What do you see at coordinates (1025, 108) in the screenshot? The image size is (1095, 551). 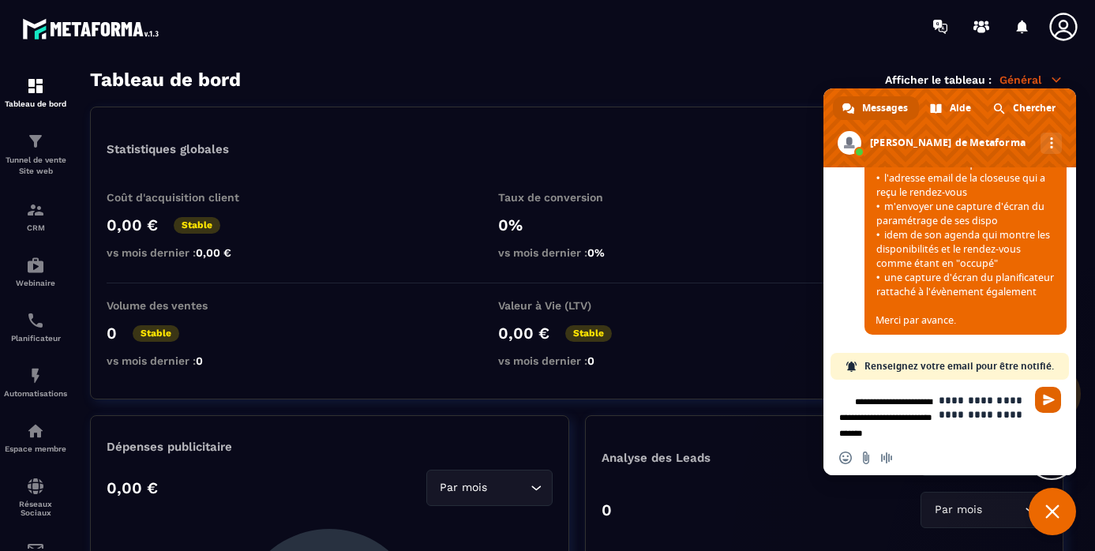 I see `div: Chercher` at bounding box center [1025, 108].